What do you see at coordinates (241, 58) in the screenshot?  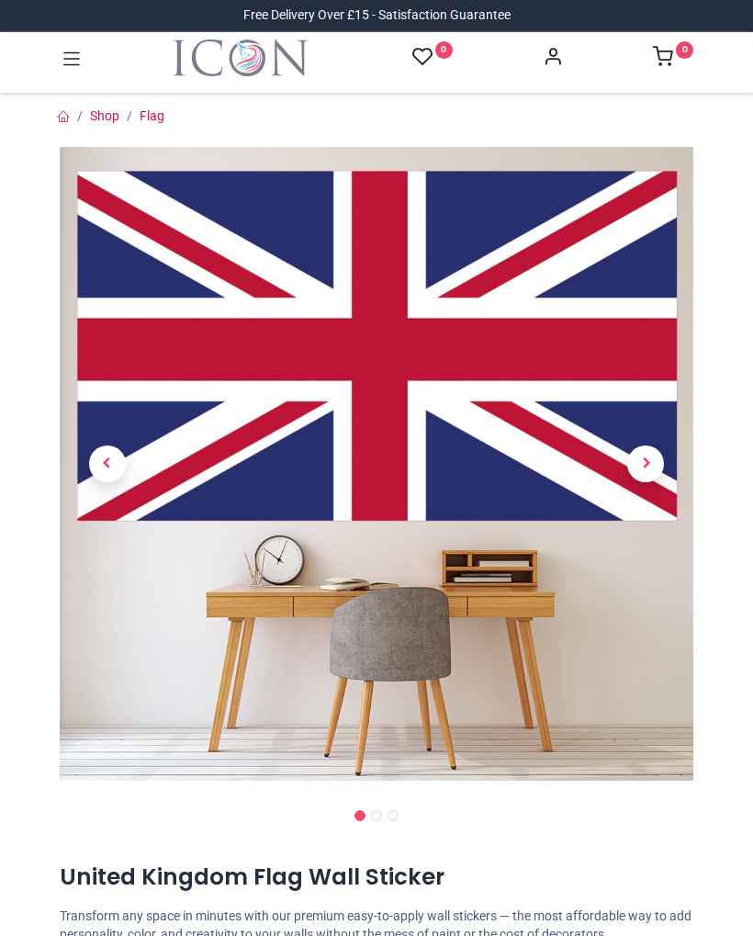 I see `a: Logo of Icon Wall Stickers` at bounding box center [241, 58].